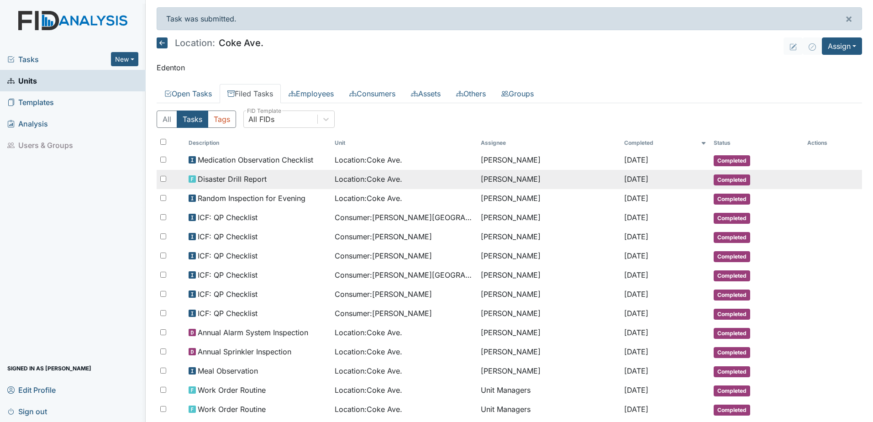 This screenshot has width=873, height=422. Describe the element at coordinates (22, 80) in the screenshot. I see `span: Units` at that location.